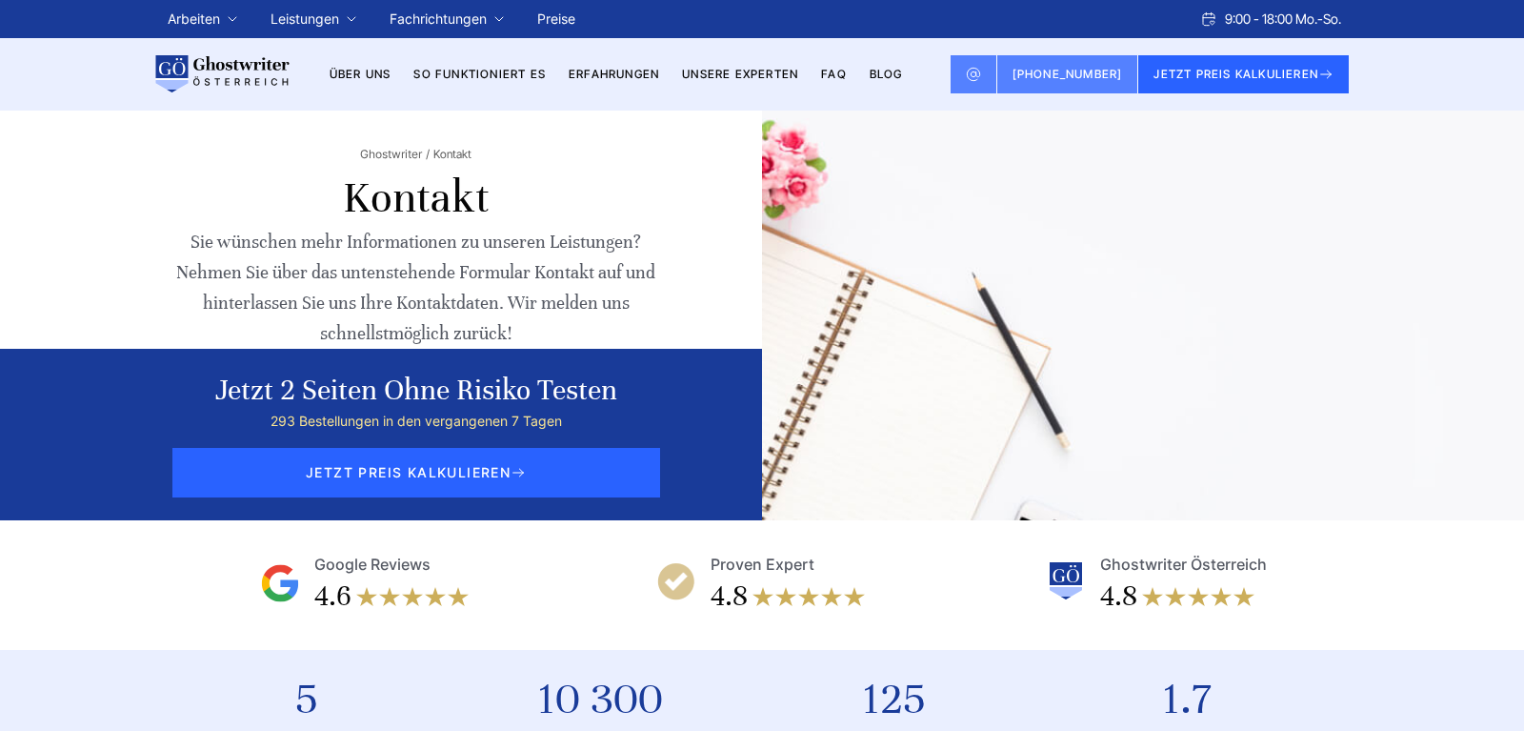 The width and height of the screenshot is (1524, 731). I want to click on div: Proven Expert, so click(762, 564).